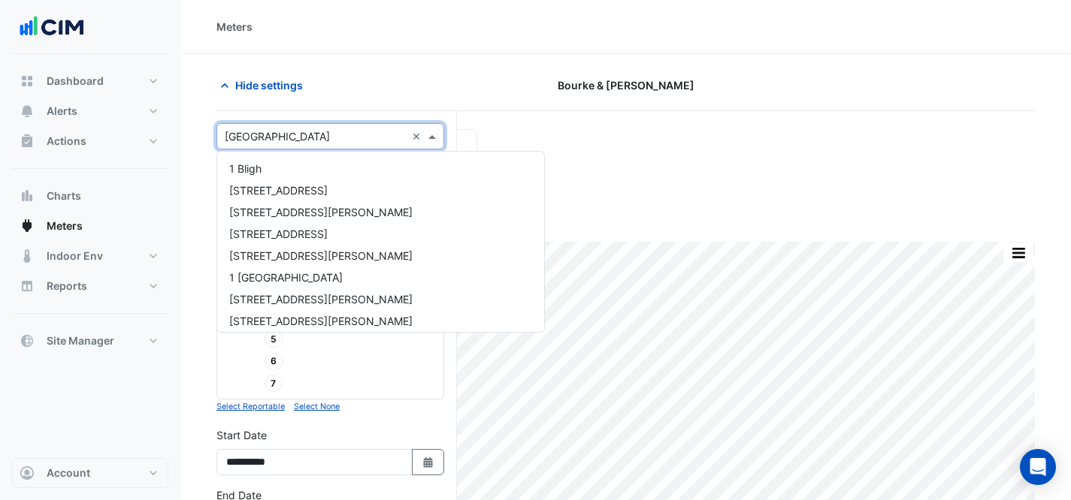  Describe the element at coordinates (75, 81) in the screenshot. I see `span: Dashboard` at that location.